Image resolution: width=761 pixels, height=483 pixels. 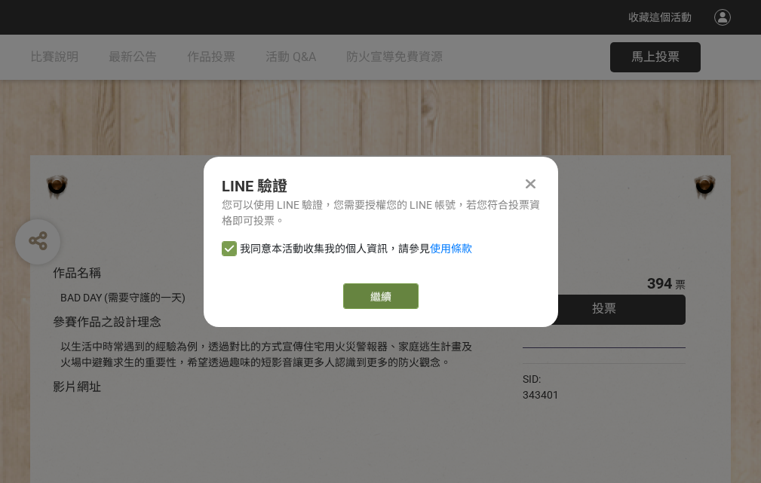 What do you see at coordinates (54, 57) in the screenshot?
I see `span: 比賽說明` at bounding box center [54, 57].